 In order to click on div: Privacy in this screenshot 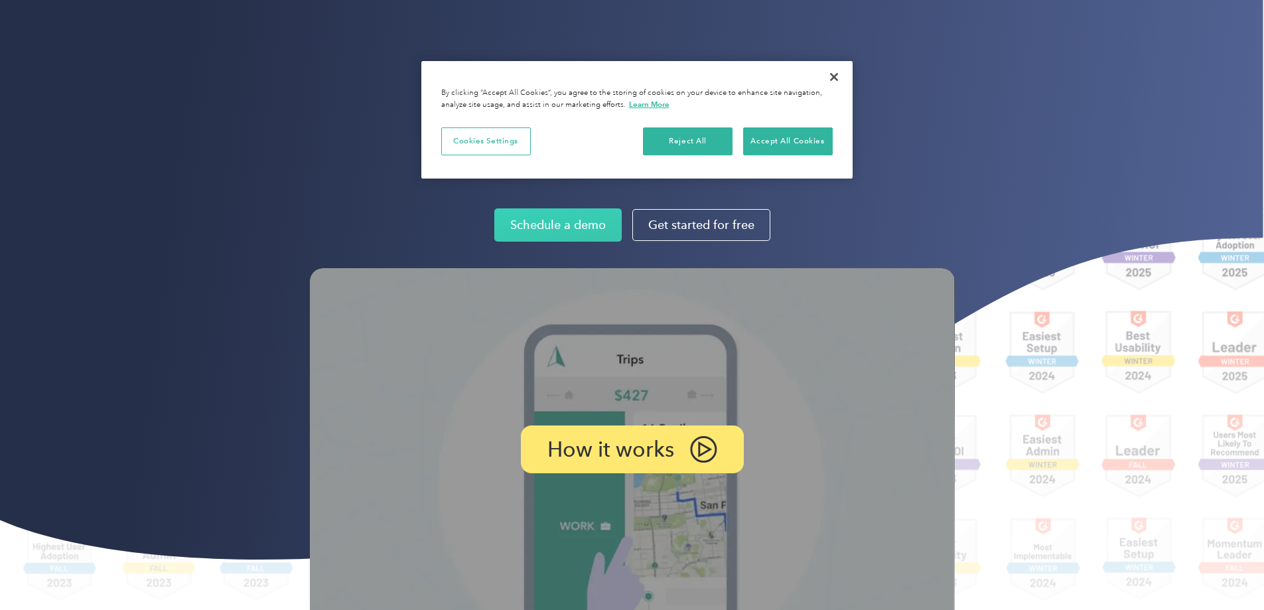, I will do `click(637, 119)`.